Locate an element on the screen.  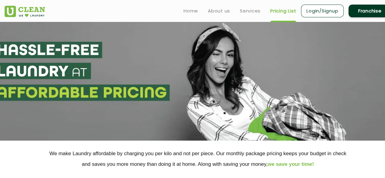
a: Services is located at coordinates (250, 11).